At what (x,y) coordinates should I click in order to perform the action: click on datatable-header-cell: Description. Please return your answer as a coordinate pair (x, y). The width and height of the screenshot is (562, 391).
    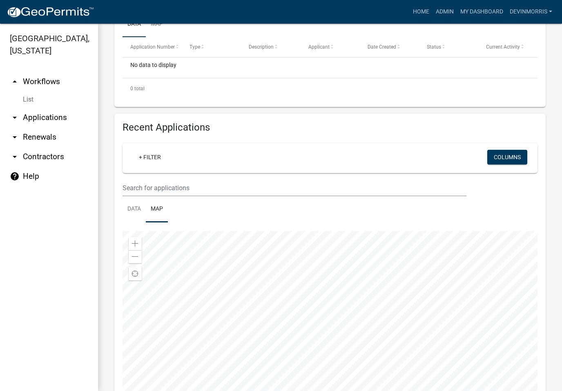
    Looking at the image, I should click on (270, 47).